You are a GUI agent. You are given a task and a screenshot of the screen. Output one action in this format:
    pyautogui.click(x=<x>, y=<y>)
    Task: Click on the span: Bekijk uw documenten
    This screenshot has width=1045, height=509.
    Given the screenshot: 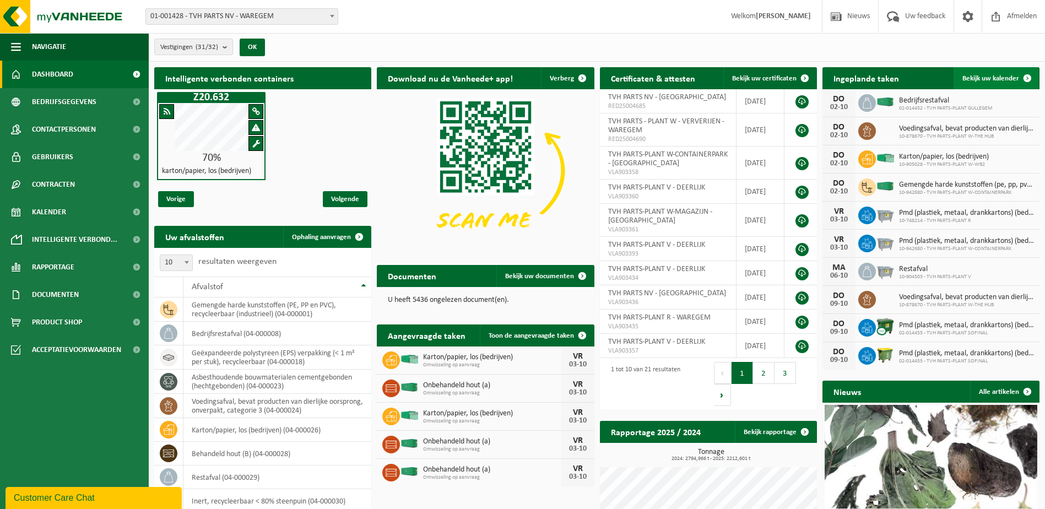 What is the action you would take?
    pyautogui.click(x=540, y=276)
    